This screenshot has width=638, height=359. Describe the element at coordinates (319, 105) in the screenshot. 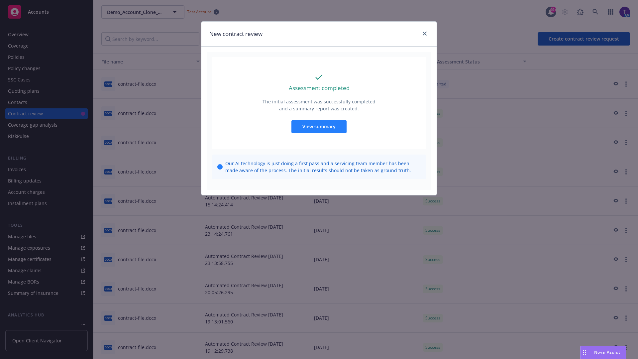

I see `p: The initial assessment was successfully completed and a summary report was created.` at that location.